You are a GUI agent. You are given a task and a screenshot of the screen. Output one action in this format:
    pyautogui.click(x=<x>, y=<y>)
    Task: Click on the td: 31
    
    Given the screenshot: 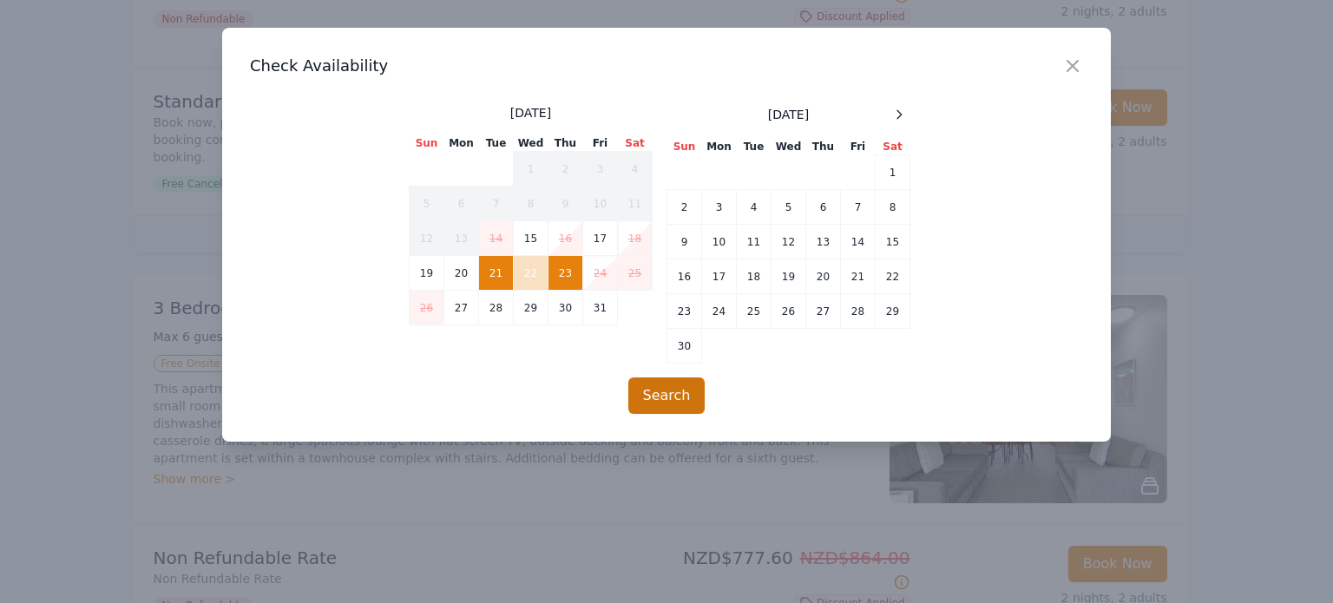 What is the action you would take?
    pyautogui.click(x=601, y=308)
    